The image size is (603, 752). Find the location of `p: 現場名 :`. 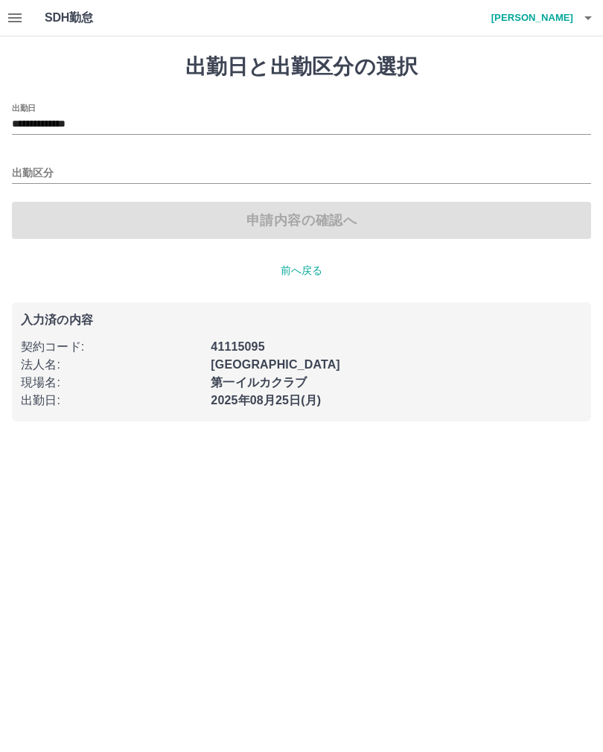

p: 現場名 : is located at coordinates (111, 383).